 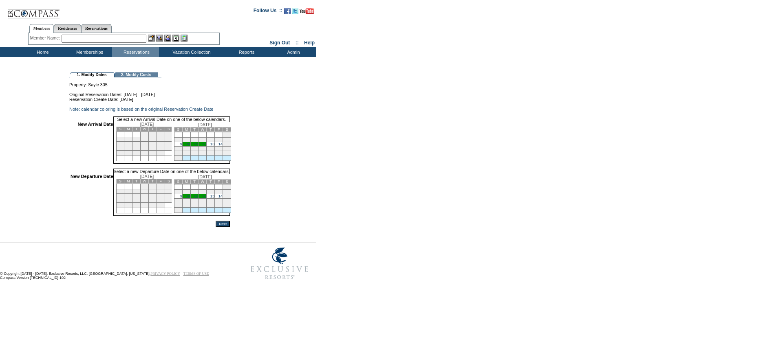 What do you see at coordinates (150, 109) in the screenshot?
I see `td: Note: calendar coloring is based on the original Reservation Create Date` at bounding box center [150, 109].